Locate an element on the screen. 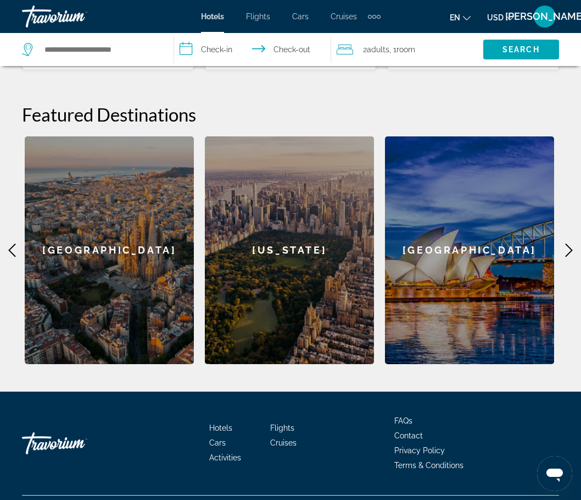 The height and width of the screenshot is (500, 581). span: Privacy Policy is located at coordinates (420, 450).